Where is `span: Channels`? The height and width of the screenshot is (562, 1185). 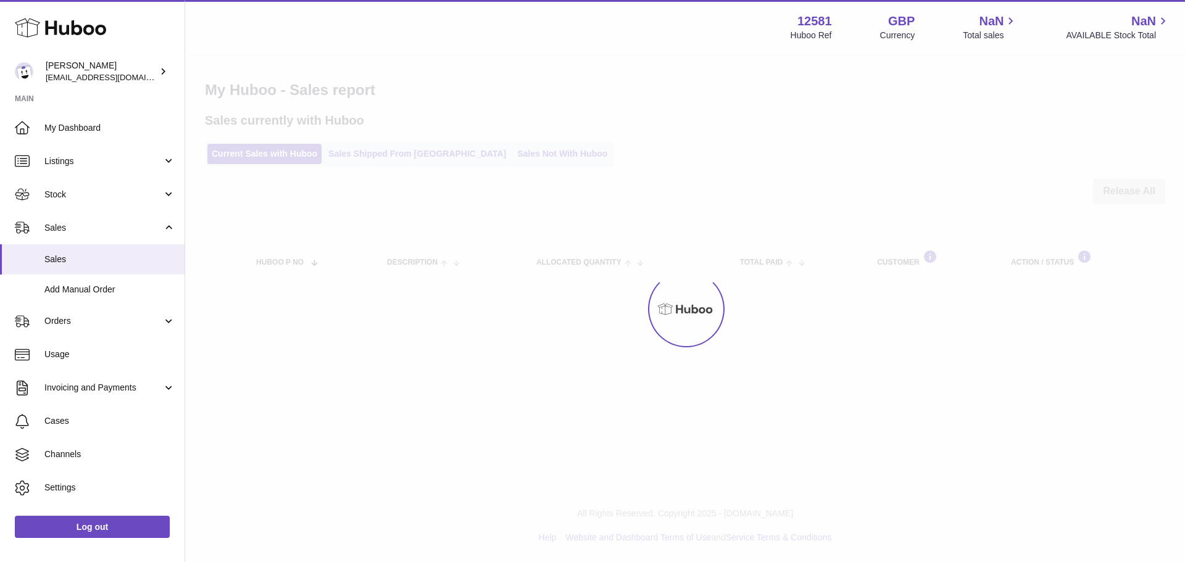 span: Channels is located at coordinates (110, 454).